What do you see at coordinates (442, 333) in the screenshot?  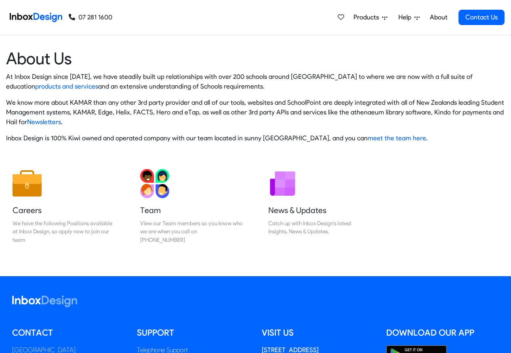 I see `h5: Download our App` at bounding box center [442, 333].